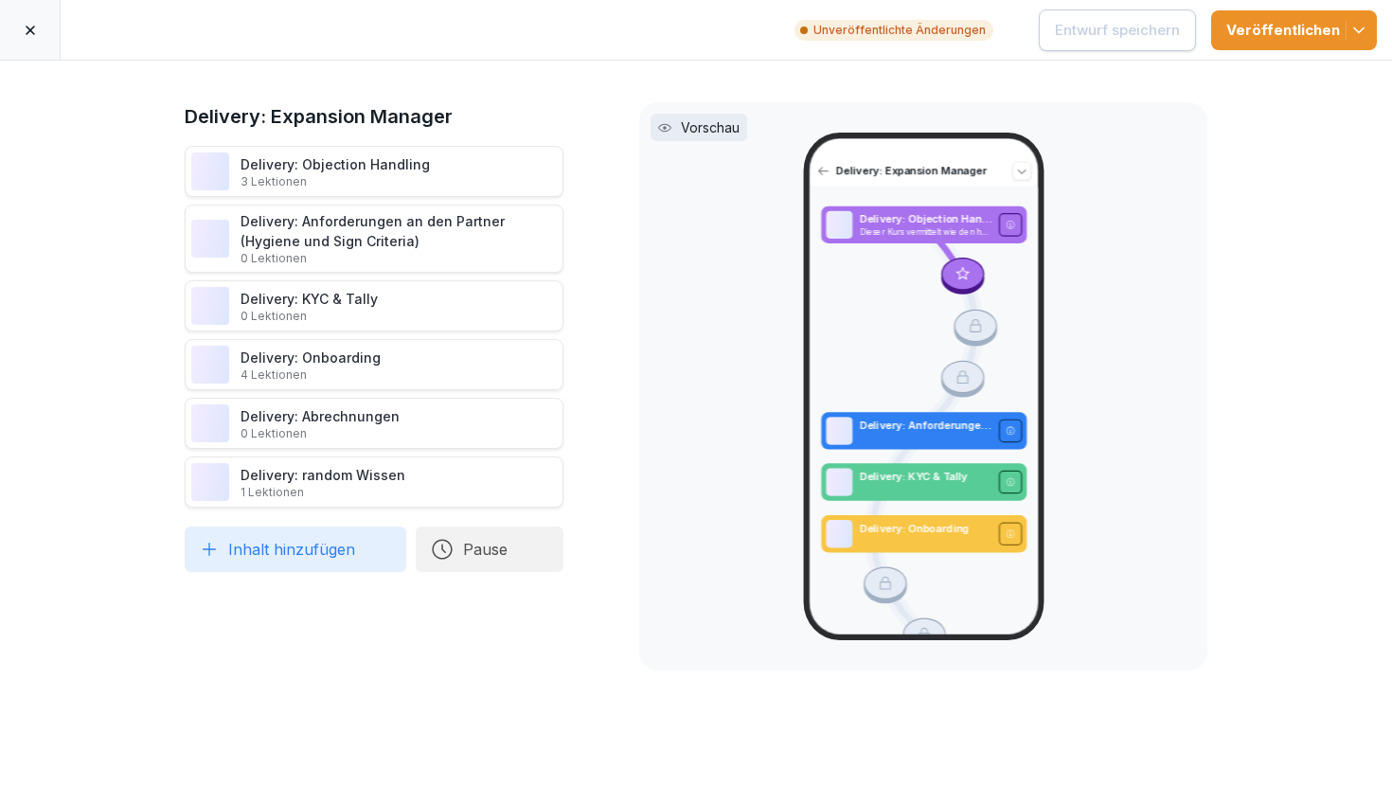 The width and height of the screenshot is (1392, 787). What do you see at coordinates (374, 423) in the screenshot?
I see `div: Delivery: Abrechnungen0 Lektionen` at bounding box center [374, 423].